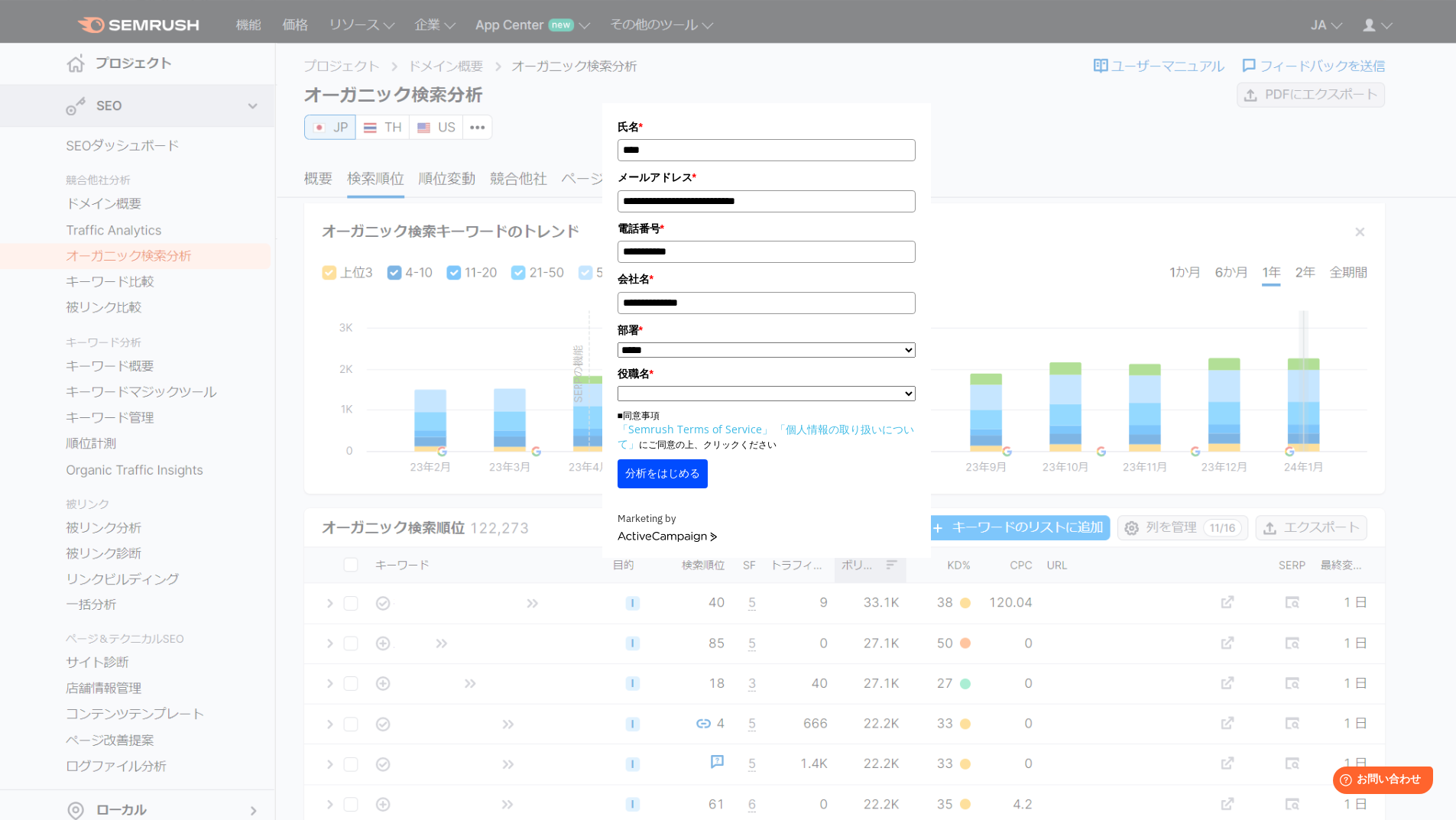 Image resolution: width=1456 pixels, height=820 pixels. I want to click on label: 部署, so click(767, 330).